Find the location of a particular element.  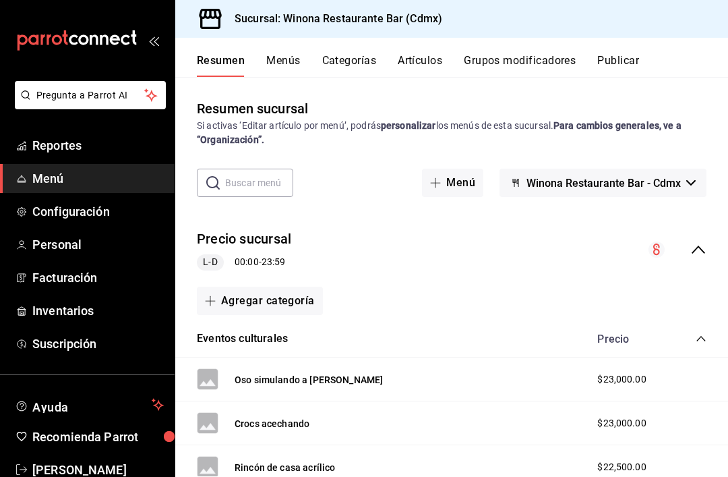

button: Precio sucursal is located at coordinates (244, 239).